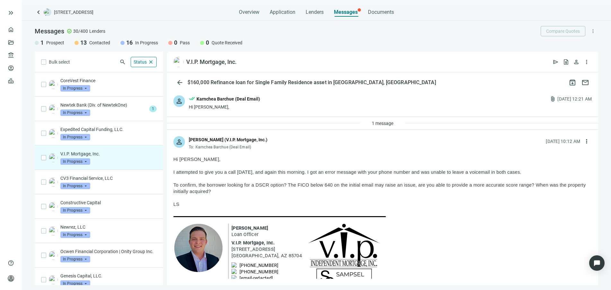 This screenshot has height=290, width=611. Describe the element at coordinates (249, 12) in the screenshot. I see `span: Overview` at that location.